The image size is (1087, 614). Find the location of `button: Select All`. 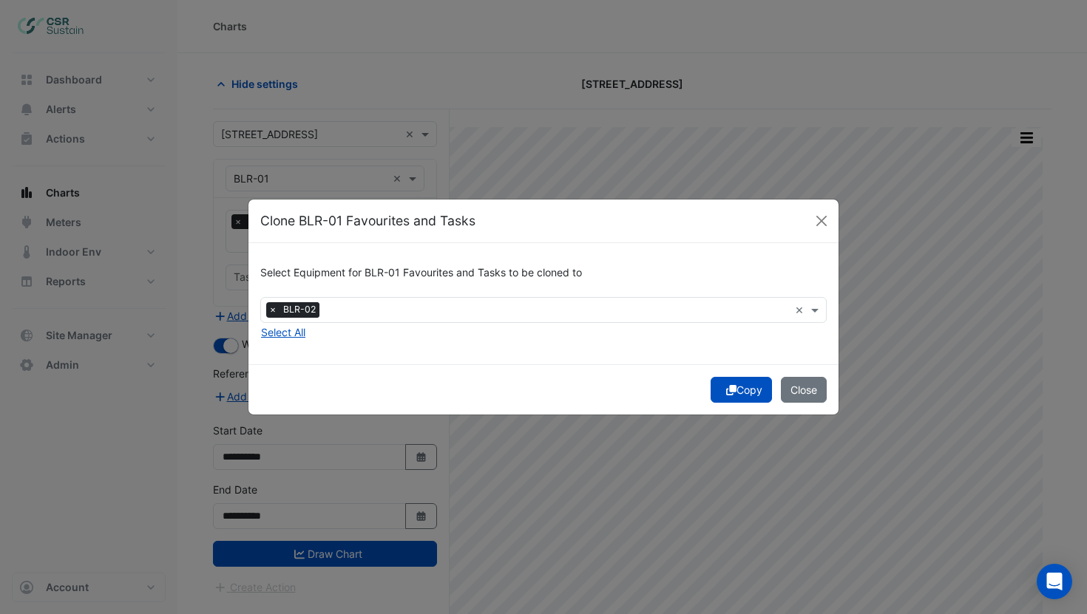

button: Select All is located at coordinates (283, 332).